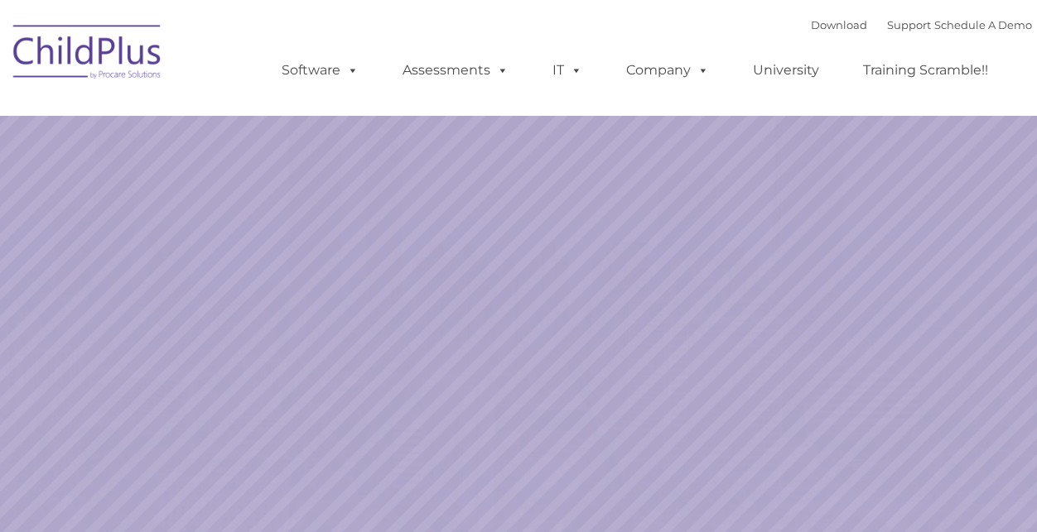  Describe the element at coordinates (790, 332) in the screenshot. I see `a: Learn More` at that location.